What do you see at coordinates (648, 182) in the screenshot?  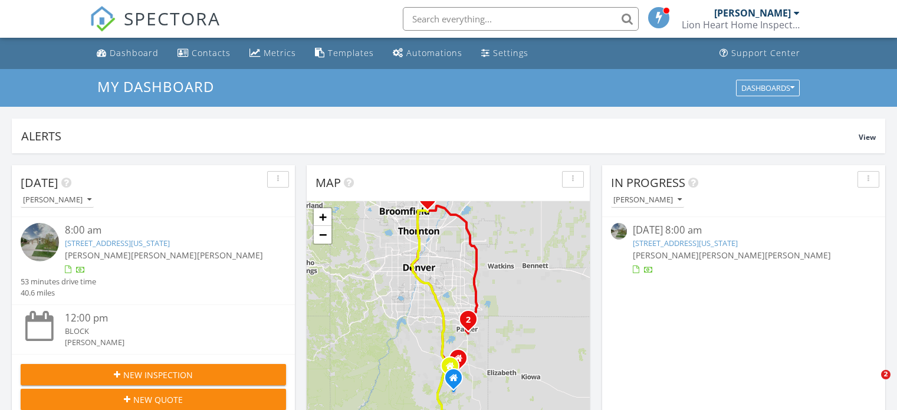 I see `span: In Progress` at bounding box center [648, 182].